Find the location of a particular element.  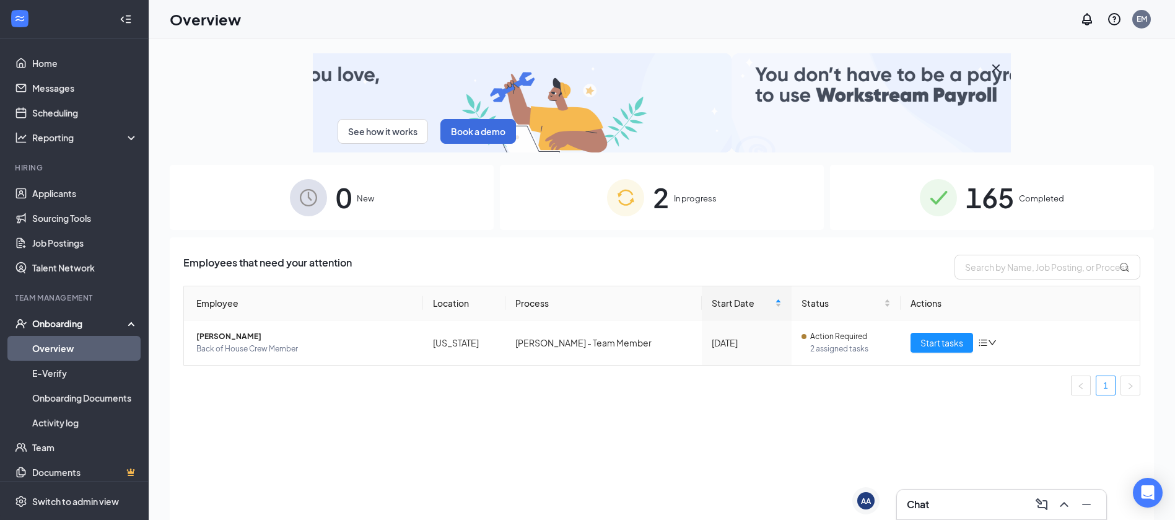

th: Status is located at coordinates (846, 303).